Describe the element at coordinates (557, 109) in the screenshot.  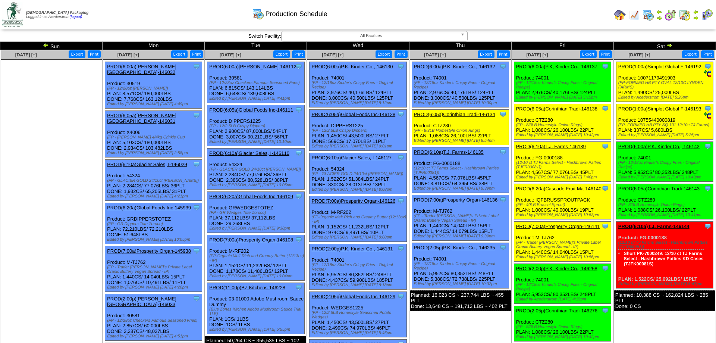
I see `a: PROD(6:05a)Corinthian Tradi-146138` at that location.